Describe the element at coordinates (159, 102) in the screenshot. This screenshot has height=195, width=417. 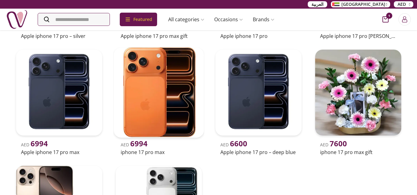
I see `a: uae-gifts-iPhone 17 Pro MaxAED 6994iphone 17 pro max` at that location.